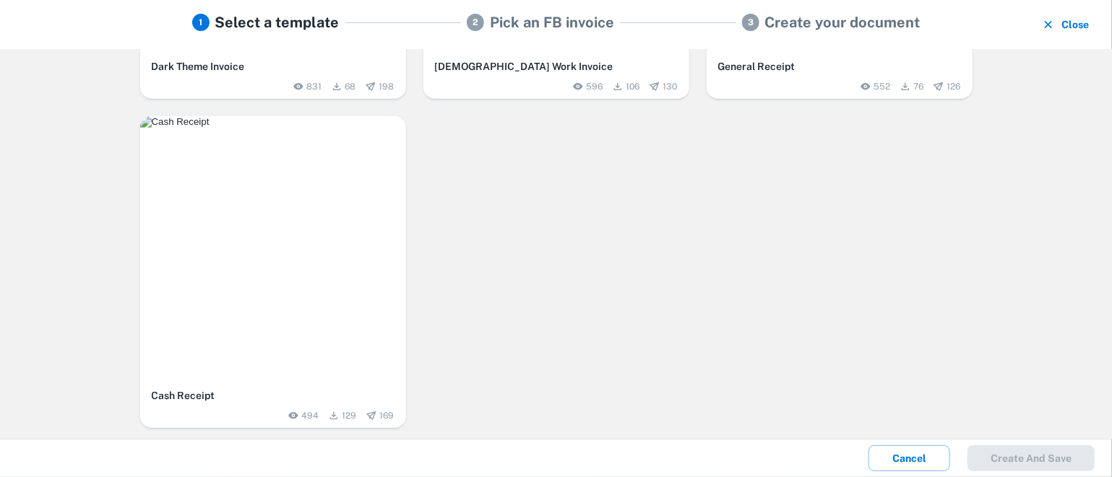 This screenshot has height=477, width=1112. What do you see at coordinates (552, 22) in the screenshot?
I see `h5: Pick an FB invoice` at bounding box center [552, 22].